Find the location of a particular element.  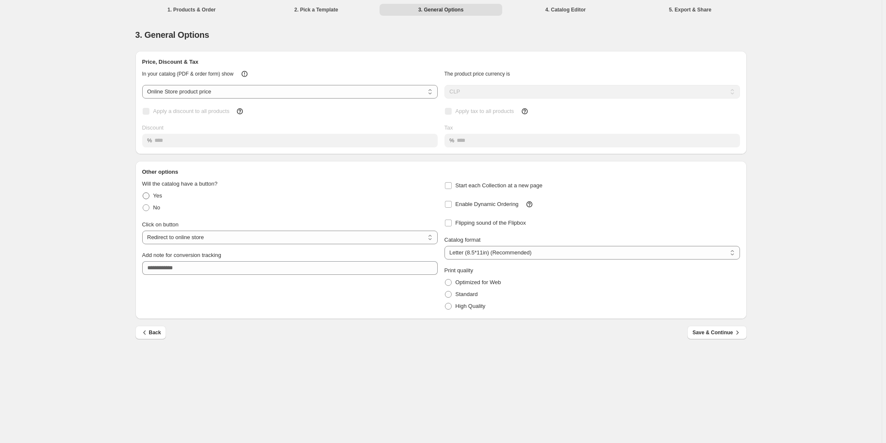

span: In your catalog (PDF & order form) show is located at coordinates (188, 74).